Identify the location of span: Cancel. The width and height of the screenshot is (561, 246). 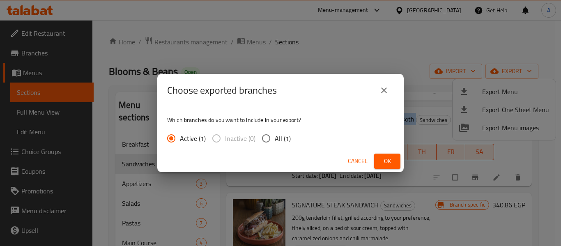
(358, 161).